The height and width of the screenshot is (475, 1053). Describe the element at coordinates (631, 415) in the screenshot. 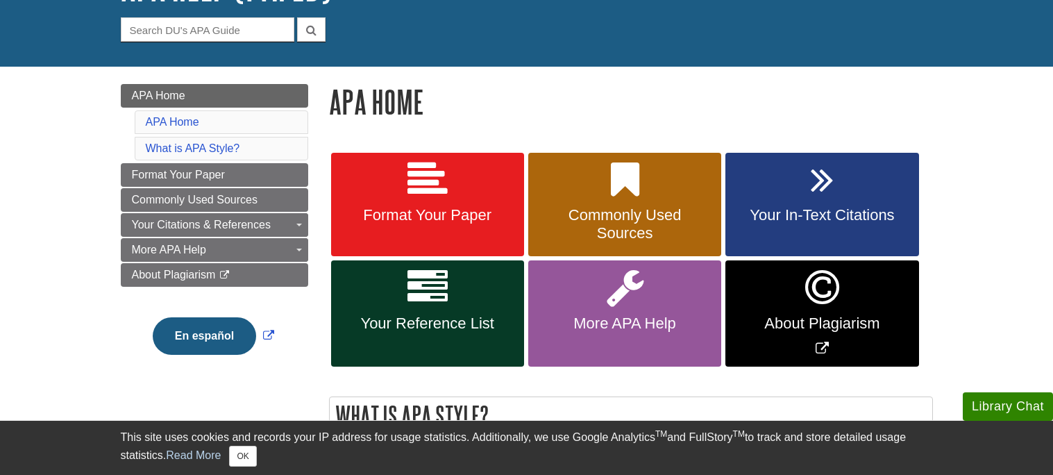

I see `h2: What is APA Style?` at that location.